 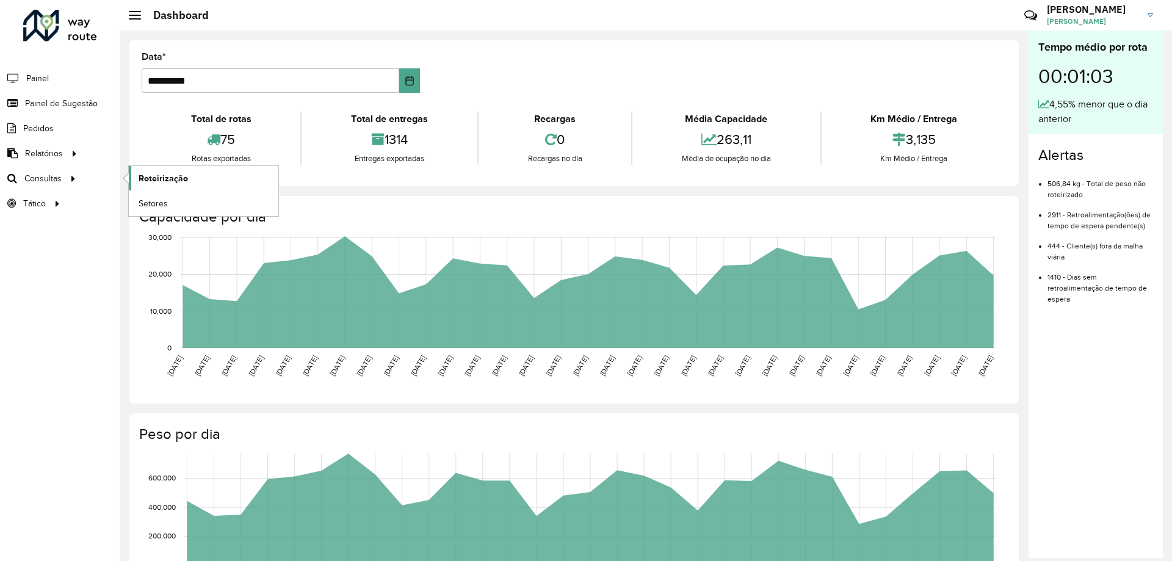 I want to click on span: Painel de Sugestão, so click(x=61, y=103).